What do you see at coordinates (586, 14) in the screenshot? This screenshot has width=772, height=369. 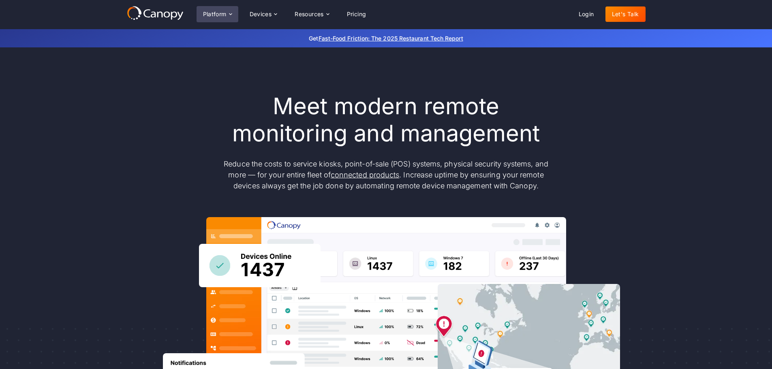 I see `a: Login` at bounding box center [586, 14].